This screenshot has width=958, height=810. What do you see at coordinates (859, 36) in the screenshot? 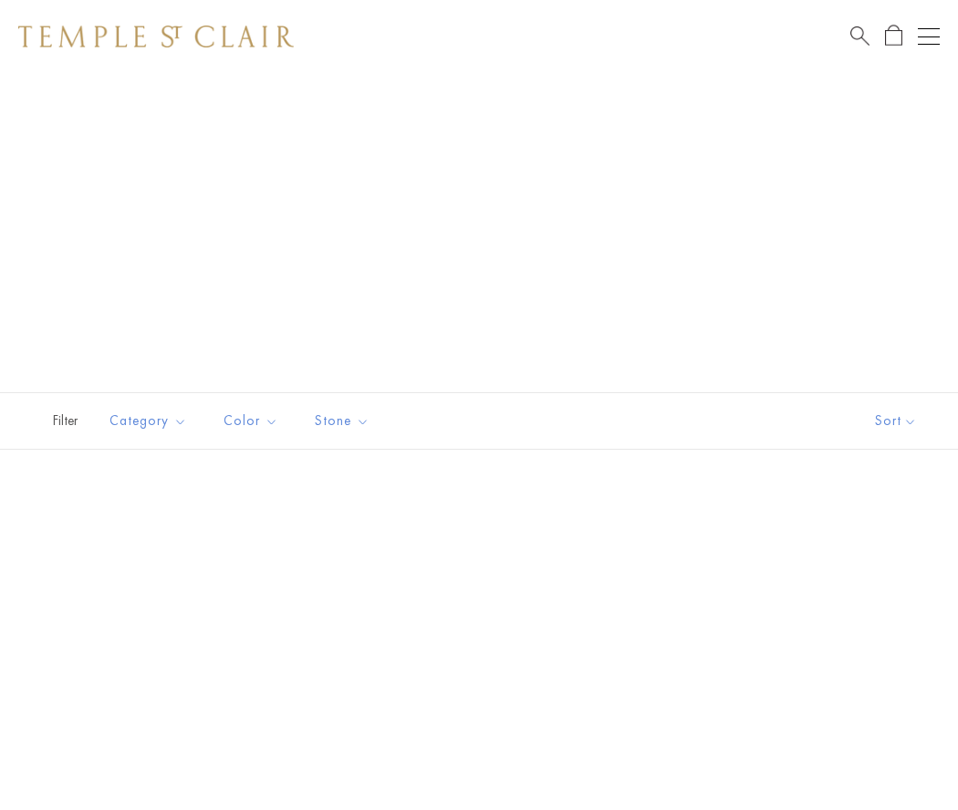
I see `a: Search` at bounding box center [859, 36].